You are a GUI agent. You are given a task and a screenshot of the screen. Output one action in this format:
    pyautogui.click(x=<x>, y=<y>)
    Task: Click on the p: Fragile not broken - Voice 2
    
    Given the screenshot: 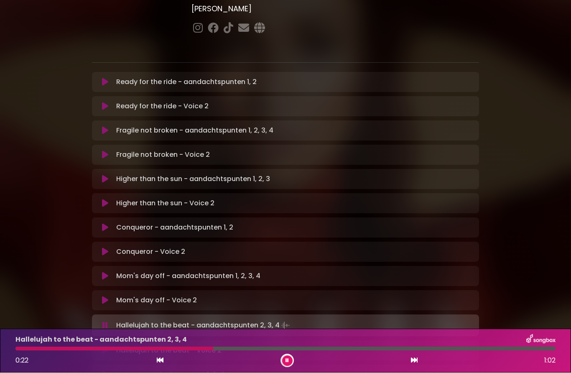 What is the action you would take?
    pyautogui.click(x=163, y=155)
    